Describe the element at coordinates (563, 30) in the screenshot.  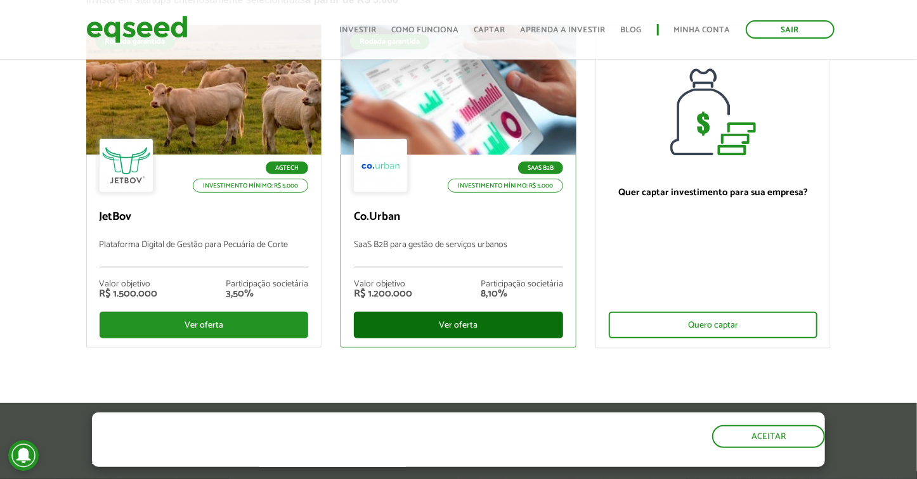
I see `a: Aprenda a investir` at that location.